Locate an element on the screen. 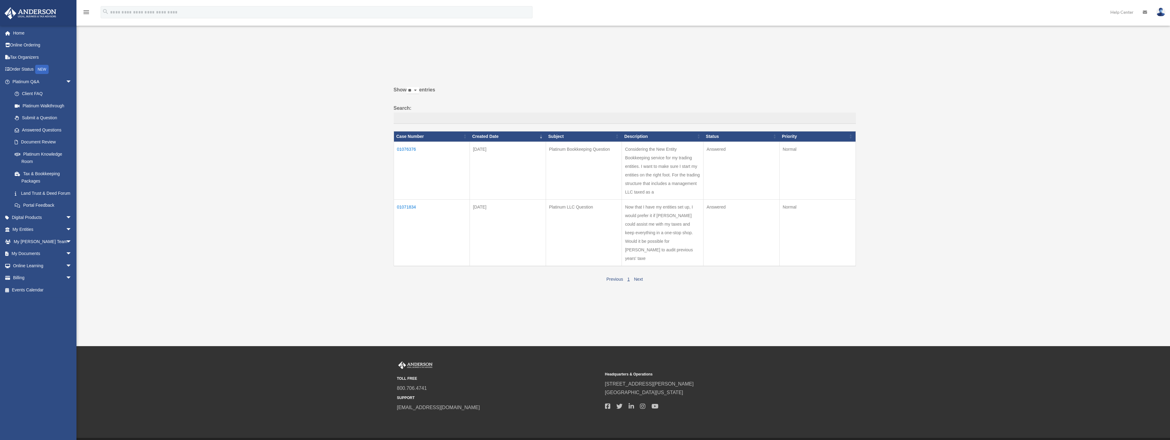  a: My Documentsarrow_drop_down is located at coordinates (43, 254).